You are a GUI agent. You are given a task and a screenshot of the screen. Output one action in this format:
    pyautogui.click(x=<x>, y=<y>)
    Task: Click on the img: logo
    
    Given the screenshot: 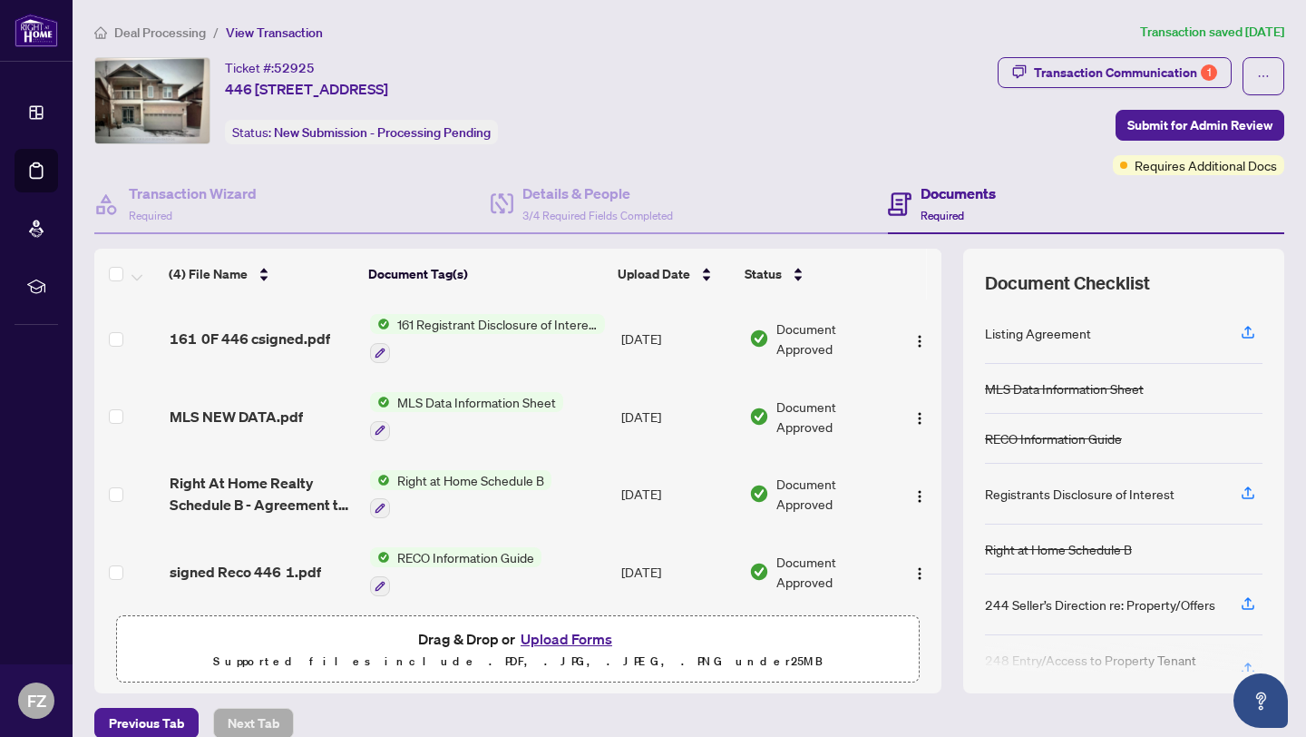 What is the action you would take?
    pyautogui.click(x=36, y=30)
    